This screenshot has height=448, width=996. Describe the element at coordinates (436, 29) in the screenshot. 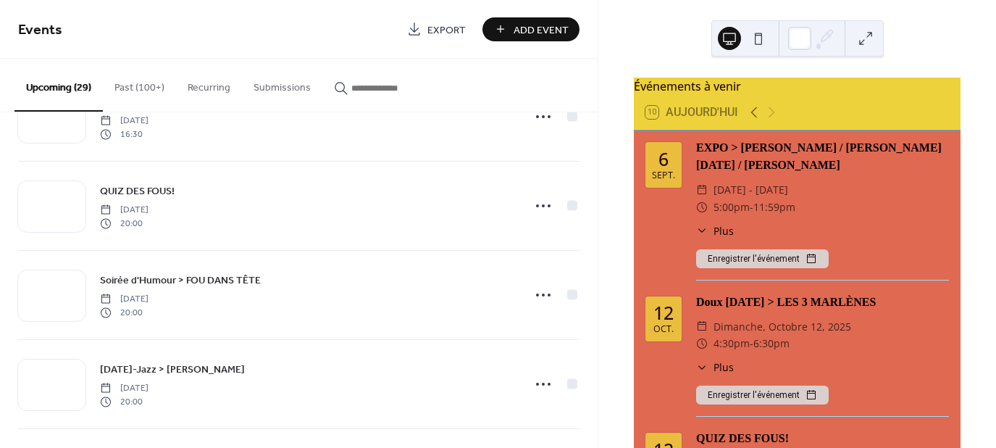

I see `a: Export` at that location.